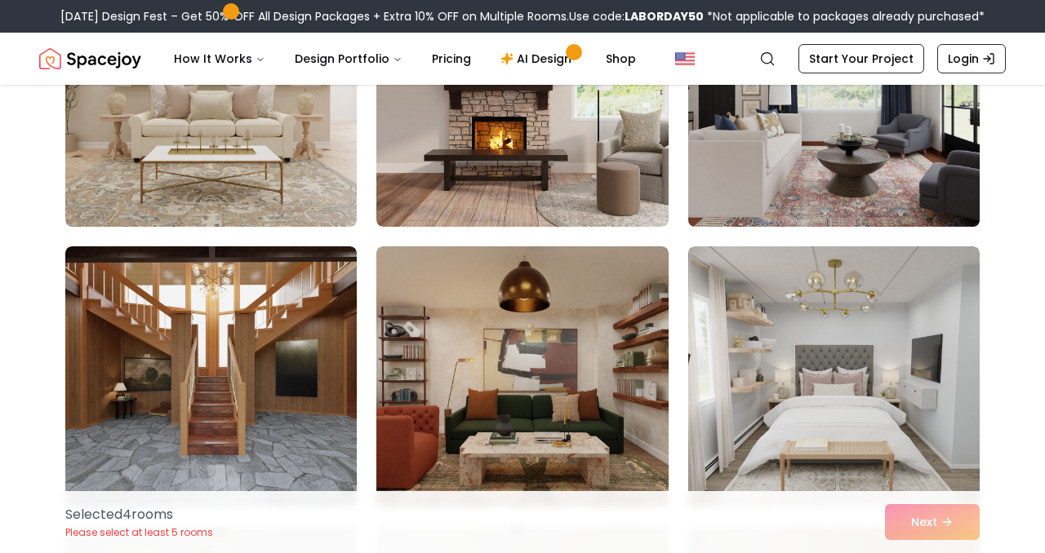 The width and height of the screenshot is (1045, 553). Describe the element at coordinates (522, 377) in the screenshot. I see `img: Room room-35` at that location.